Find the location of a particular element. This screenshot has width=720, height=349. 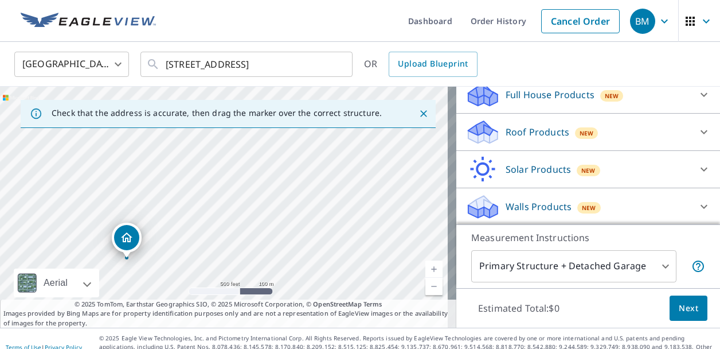

a: Current Level 16, Zoom Out is located at coordinates (434, 286).